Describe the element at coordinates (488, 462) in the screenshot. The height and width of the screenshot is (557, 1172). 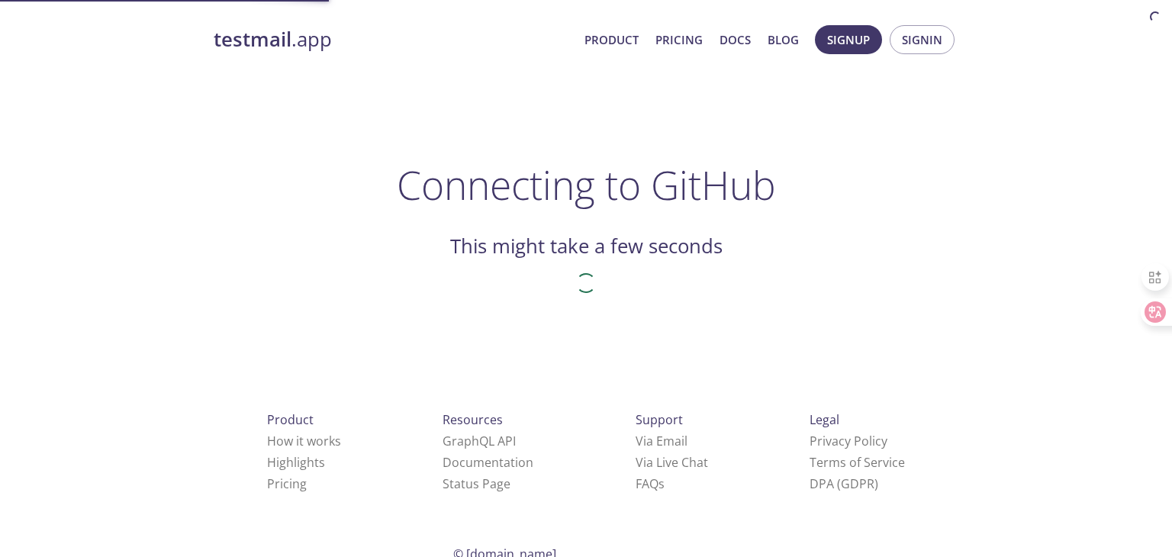
I see `a: Documentation` at that location.